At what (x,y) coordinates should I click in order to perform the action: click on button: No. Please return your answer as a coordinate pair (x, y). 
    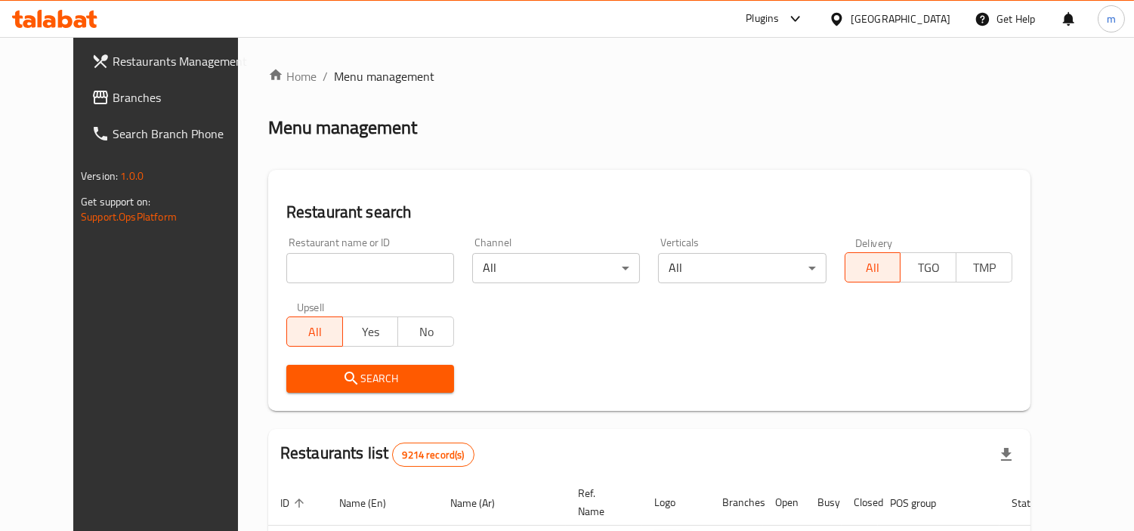
    Looking at the image, I should click on (425, 332).